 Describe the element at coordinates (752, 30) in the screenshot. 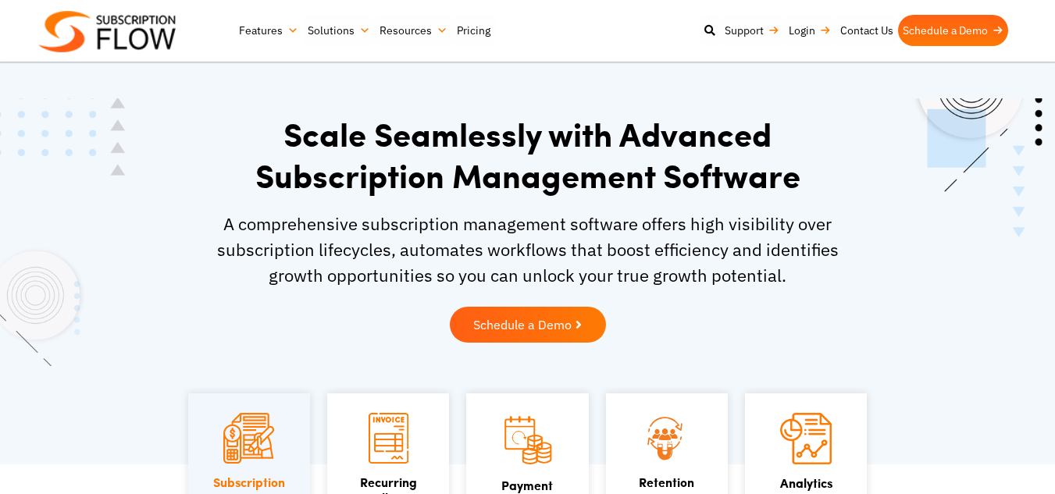

I see `a: Support` at that location.